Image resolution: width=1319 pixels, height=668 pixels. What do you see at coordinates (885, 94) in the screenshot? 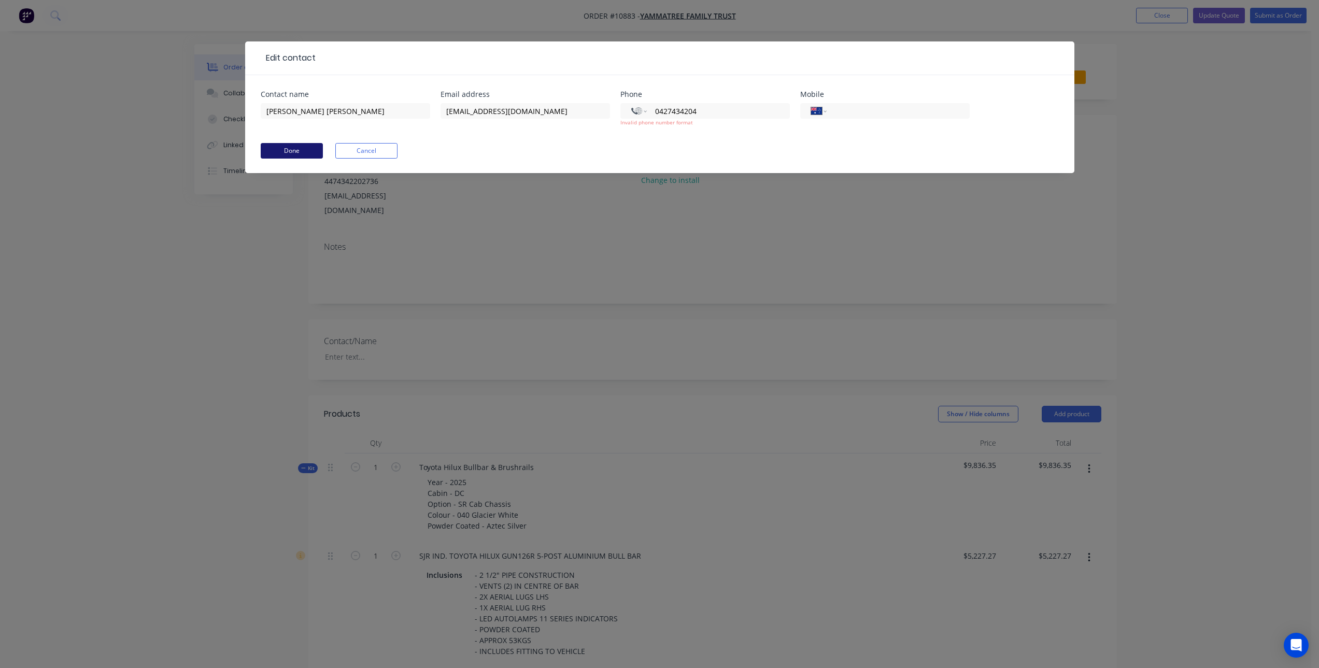
I see `div: Mobile` at bounding box center [885, 94].